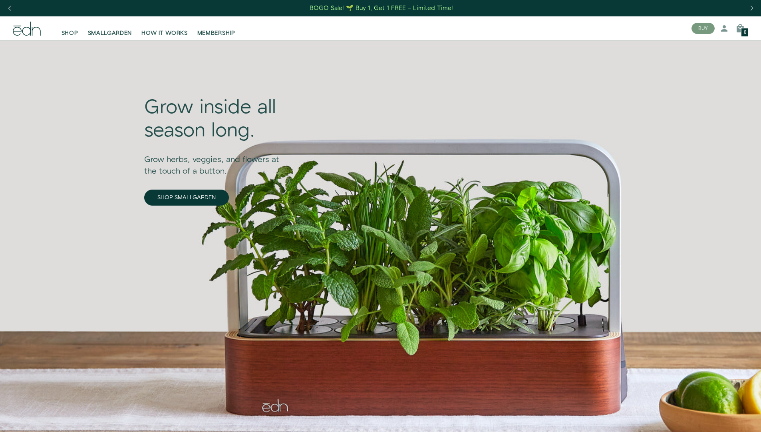  I want to click on div: Grow inside all season long., so click(218, 119).